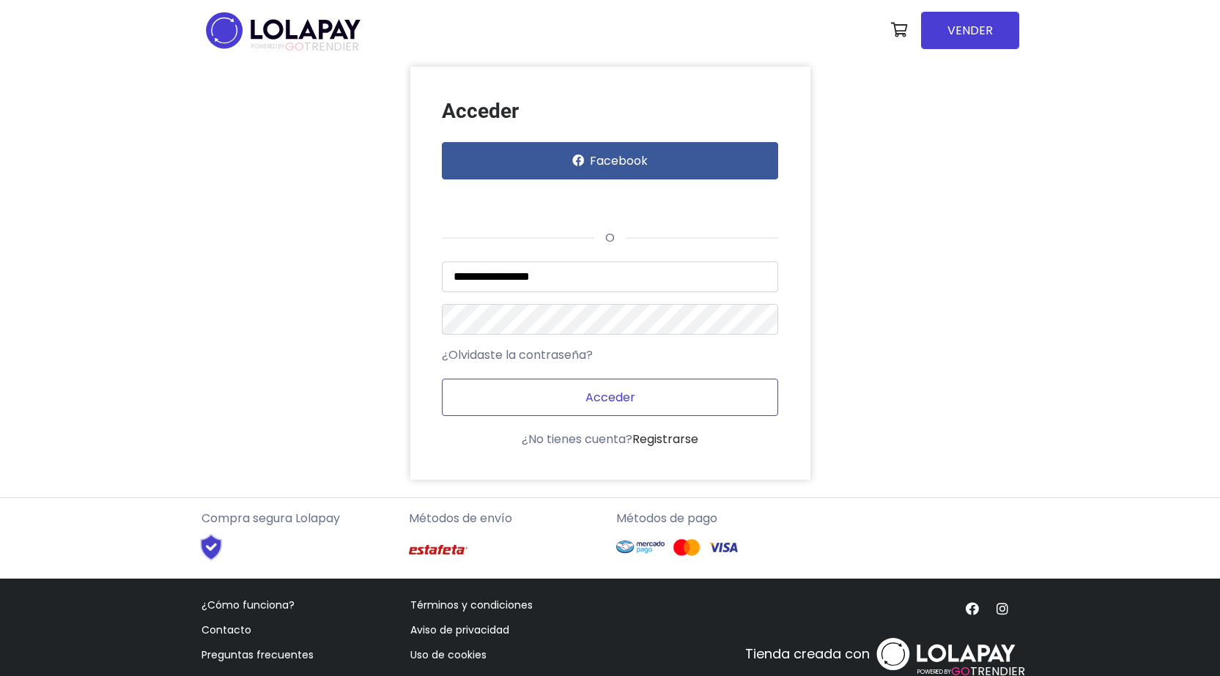 The width and height of the screenshot is (1220, 676). What do you see at coordinates (517, 355) in the screenshot?
I see `a: ¿Olvidaste la contraseña?` at bounding box center [517, 355].